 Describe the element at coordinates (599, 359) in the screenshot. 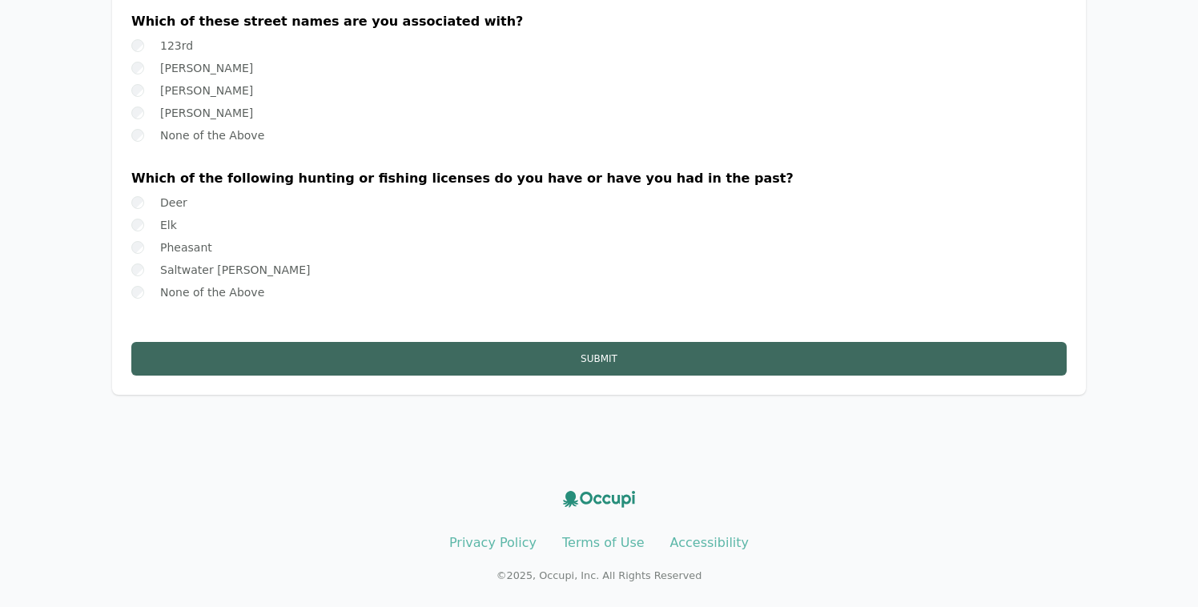

I see `button: Submit` at that location.